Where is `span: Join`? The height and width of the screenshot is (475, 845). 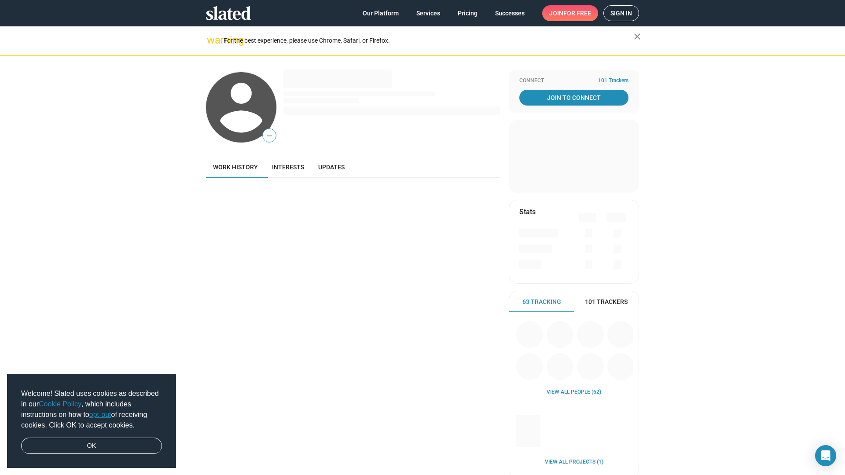 span: Join is located at coordinates (570, 13).